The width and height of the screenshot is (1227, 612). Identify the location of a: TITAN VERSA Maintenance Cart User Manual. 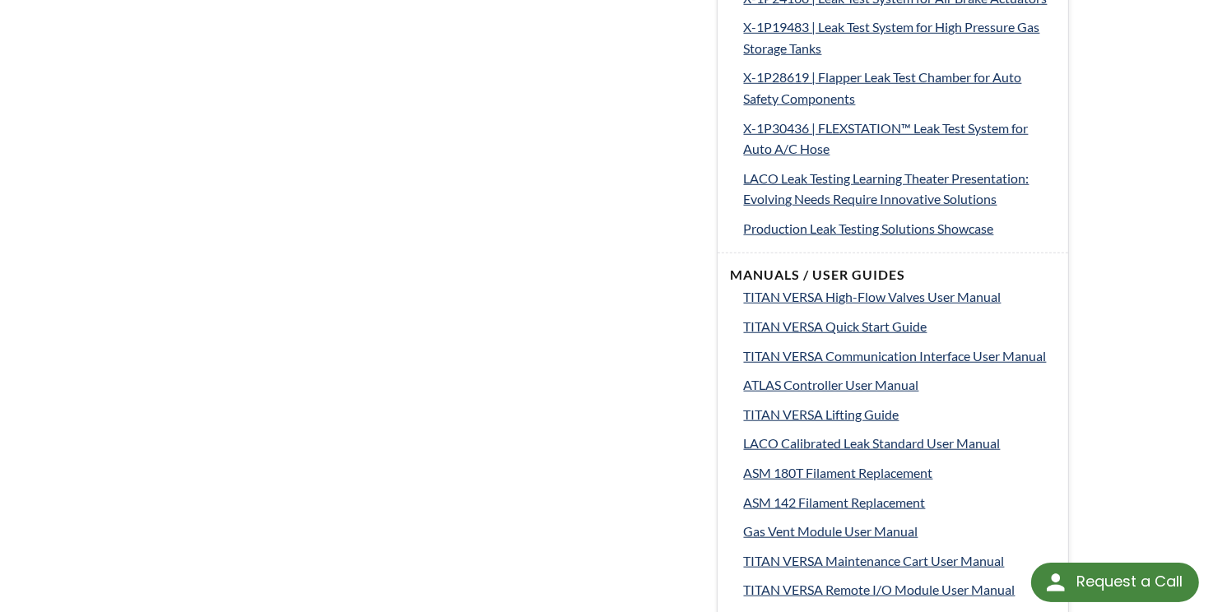
(900, 561).